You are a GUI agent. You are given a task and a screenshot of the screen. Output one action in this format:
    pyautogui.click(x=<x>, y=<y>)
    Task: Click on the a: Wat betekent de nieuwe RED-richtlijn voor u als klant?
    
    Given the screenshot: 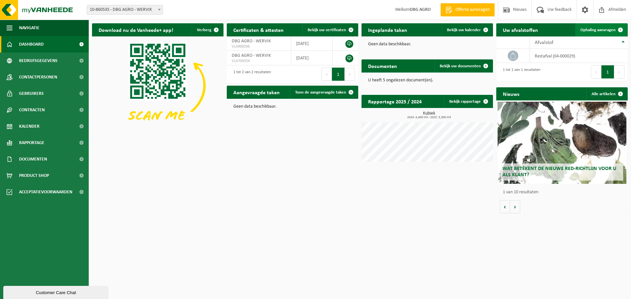 What is the action you would take?
    pyautogui.click(x=562, y=143)
    